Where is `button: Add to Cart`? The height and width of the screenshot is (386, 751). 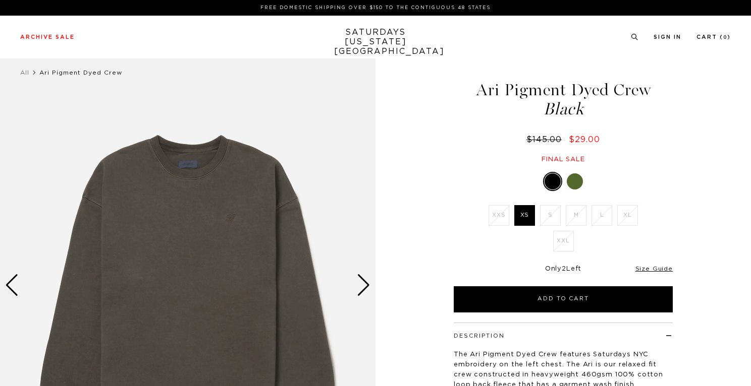 button: Add to Cart is located at coordinates (563, 300).